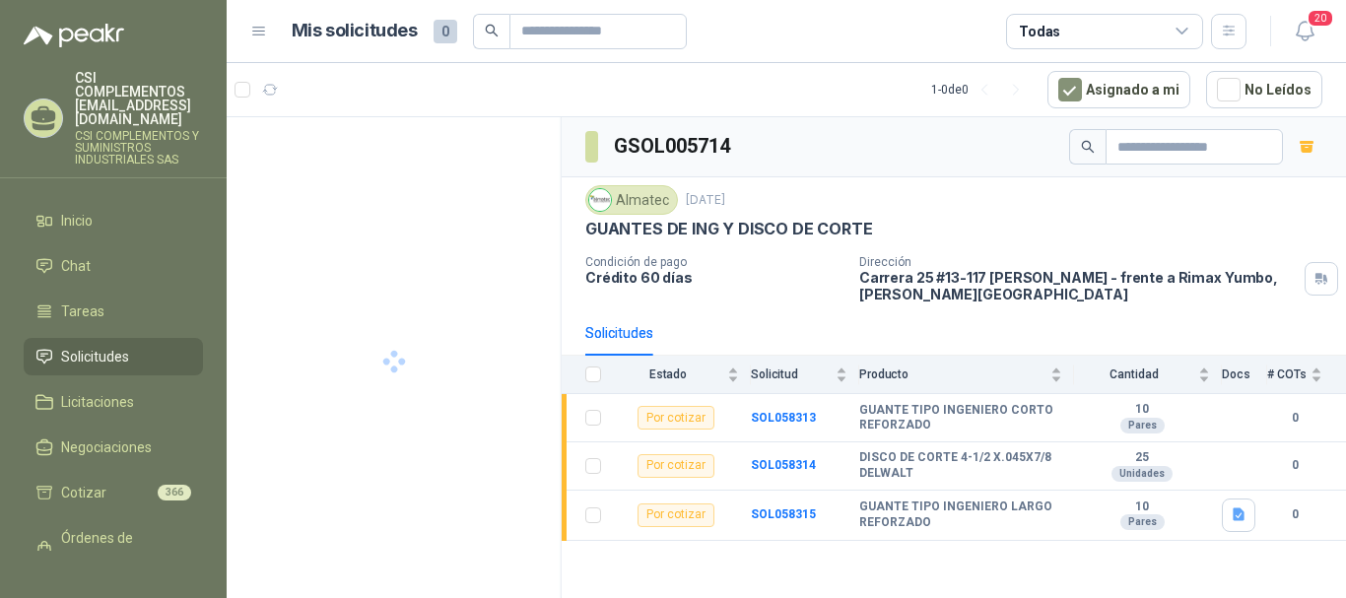 This screenshot has height=598, width=1346. I want to click on a: Tareas, so click(113, 311).